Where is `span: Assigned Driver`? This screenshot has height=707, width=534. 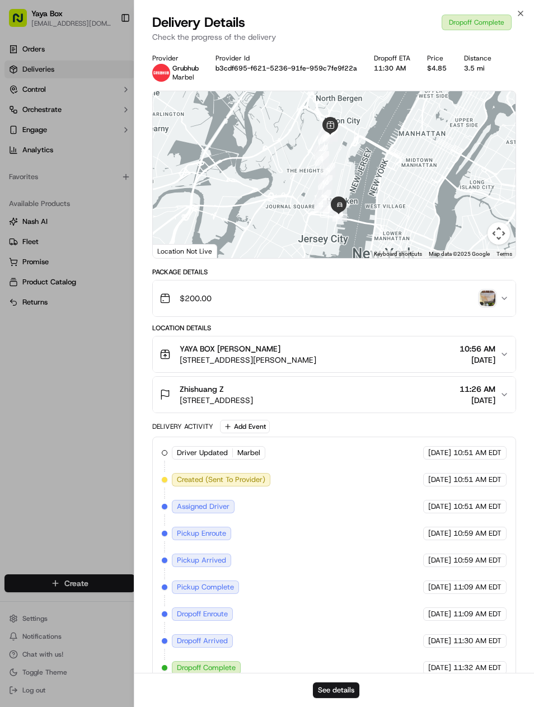
span: Assigned Driver is located at coordinates (203, 506).